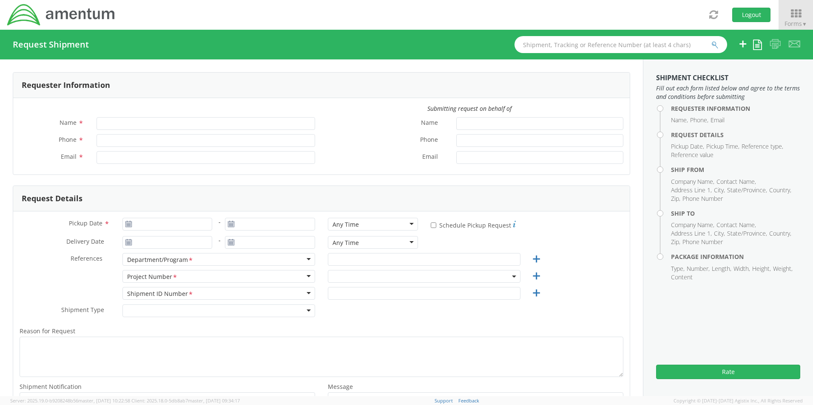 Image resolution: width=813 pixels, height=405 pixels. Describe the element at coordinates (681, 278) in the screenshot. I see `li: Content` at that location.